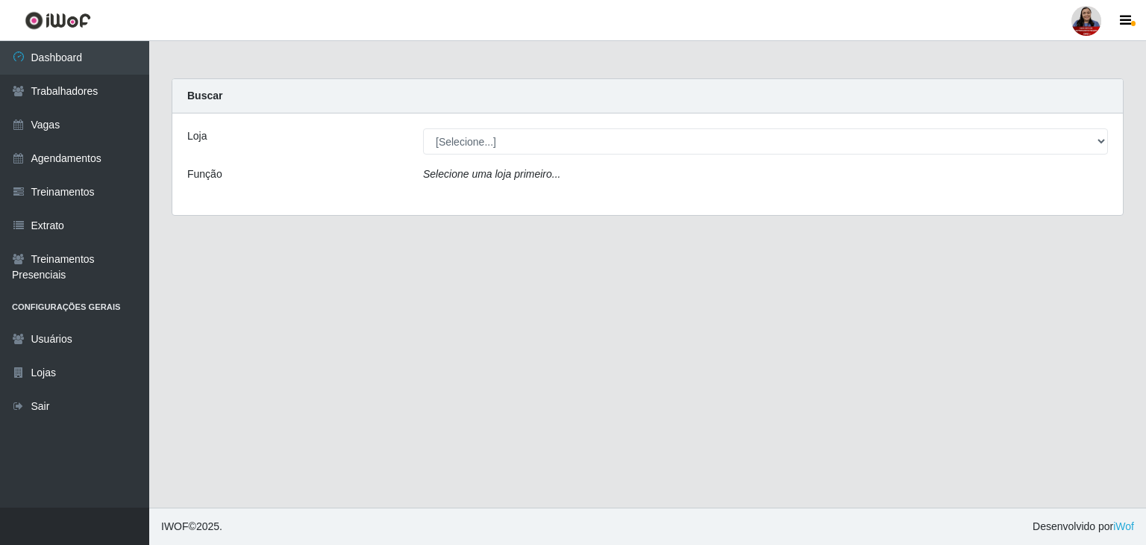 The height and width of the screenshot is (545, 1146). What do you see at coordinates (192, 526) in the screenshot?
I see `span: © 2025 .` at bounding box center [192, 526].